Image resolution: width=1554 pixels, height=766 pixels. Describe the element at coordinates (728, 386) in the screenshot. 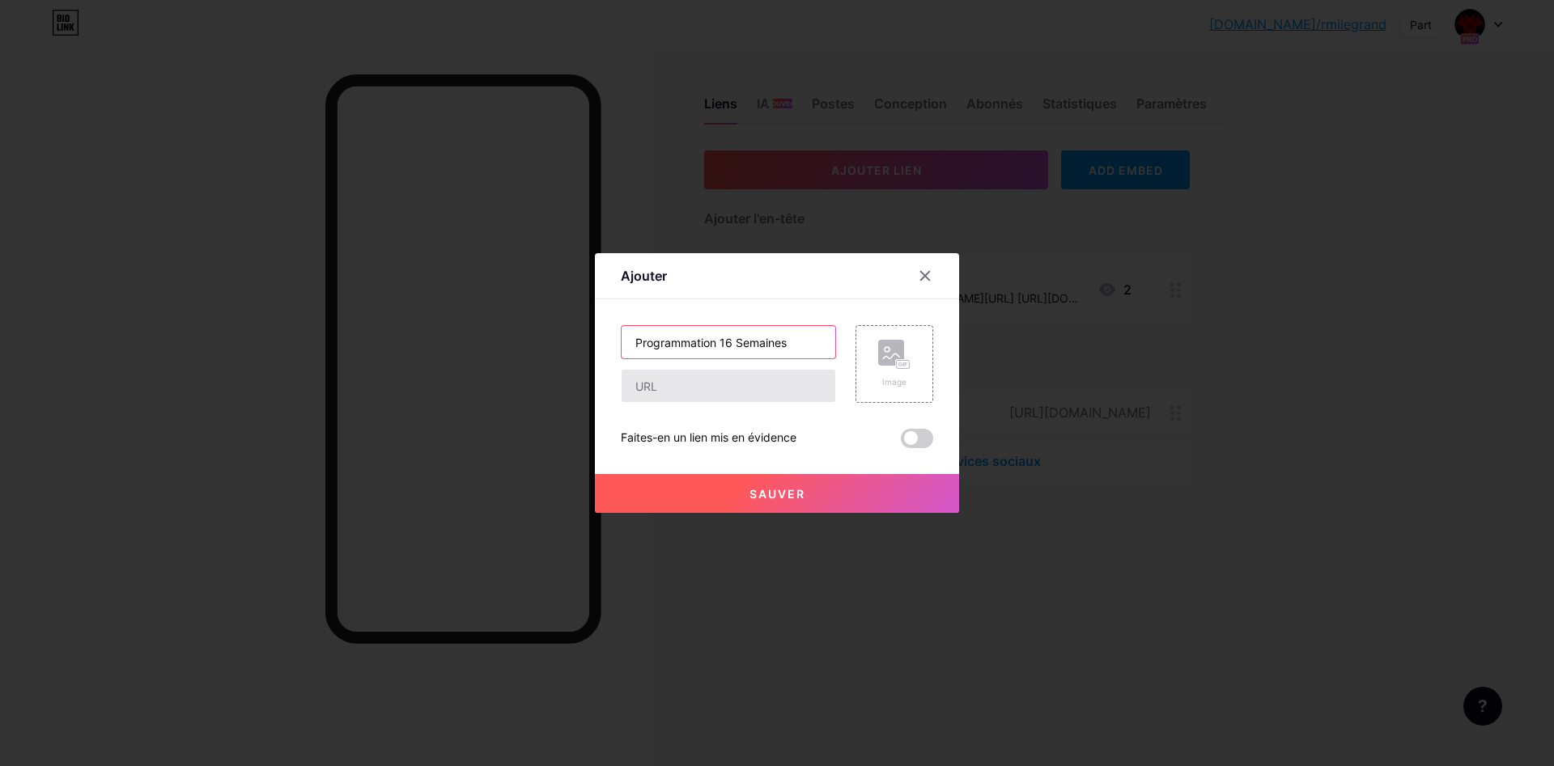

I see `input: URL` at that location.